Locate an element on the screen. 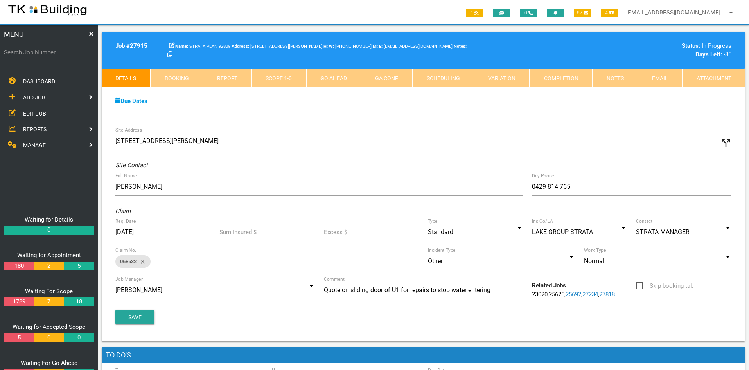  a: 7 is located at coordinates (49, 301).